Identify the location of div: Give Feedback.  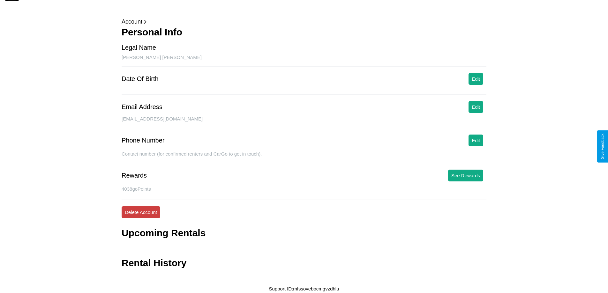
(603, 146).